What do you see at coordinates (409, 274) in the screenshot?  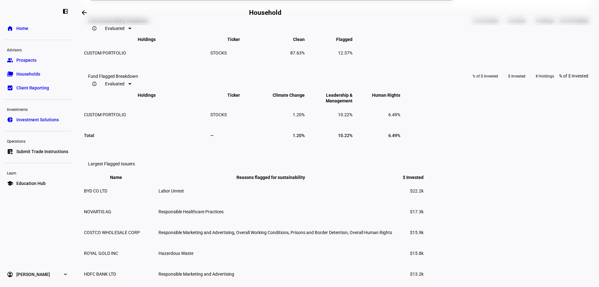 I see `td: $13.2k` at bounding box center [409, 274].